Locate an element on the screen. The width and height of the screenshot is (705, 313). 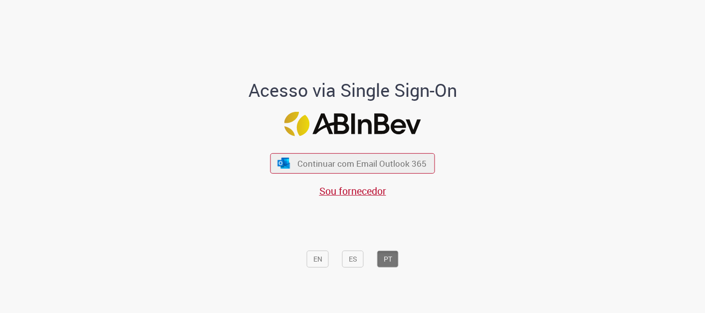
button: PT is located at coordinates (388, 259).